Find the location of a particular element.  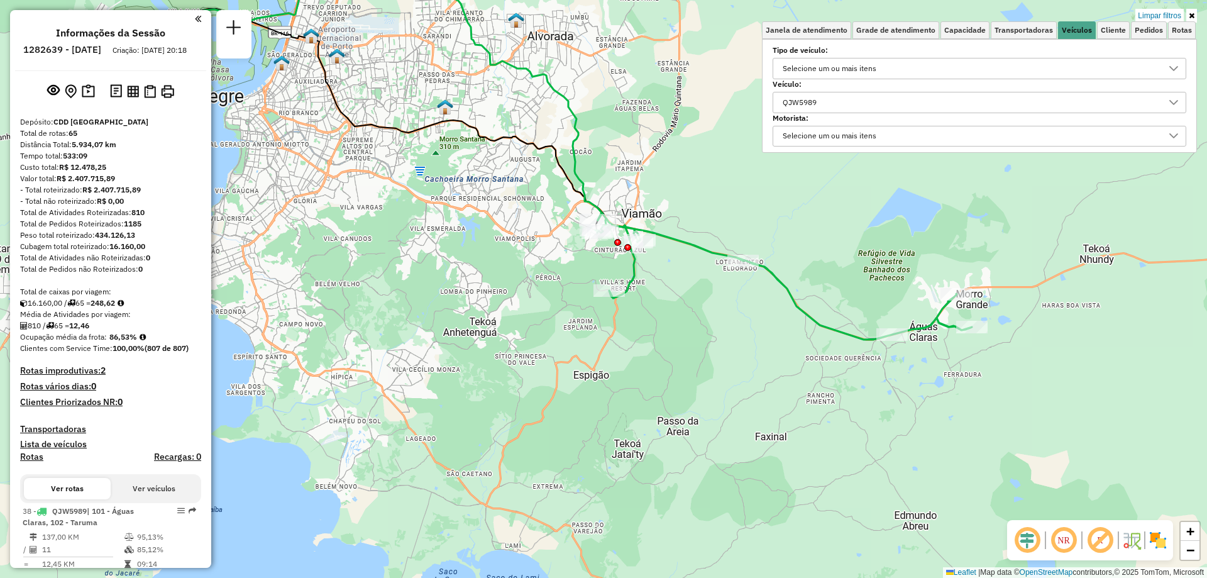

div: Valor total: is located at coordinates (111, 179).